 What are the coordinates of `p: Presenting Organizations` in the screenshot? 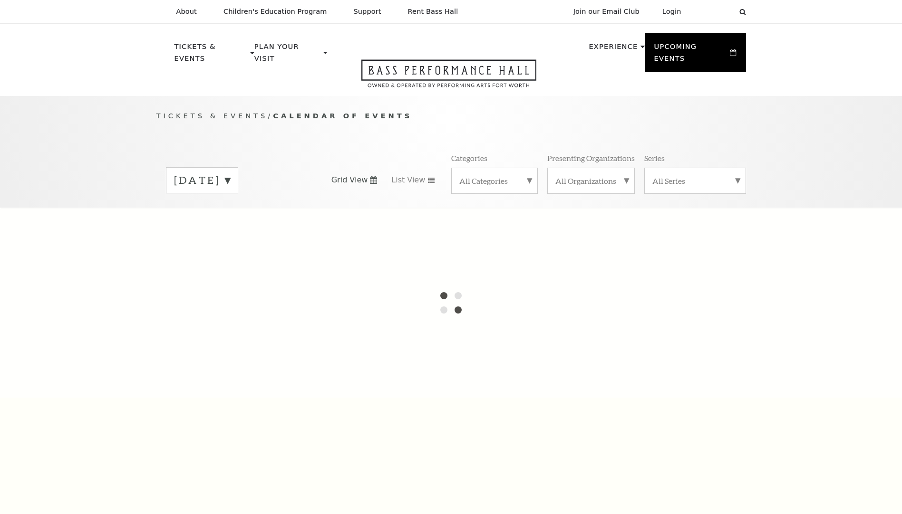 It's located at (591, 158).